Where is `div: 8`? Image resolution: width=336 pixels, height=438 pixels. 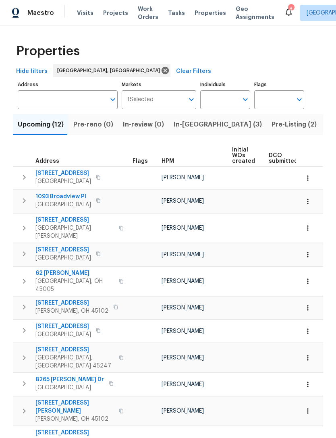 div: 8 is located at coordinates (291, 9).